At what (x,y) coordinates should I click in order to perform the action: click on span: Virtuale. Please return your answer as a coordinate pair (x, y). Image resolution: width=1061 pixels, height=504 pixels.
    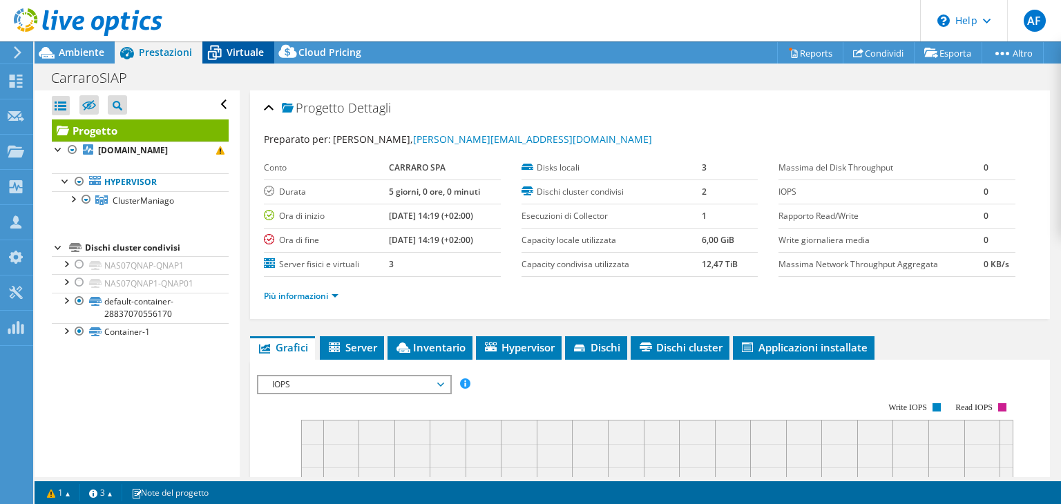
    Looking at the image, I should click on (245, 52).